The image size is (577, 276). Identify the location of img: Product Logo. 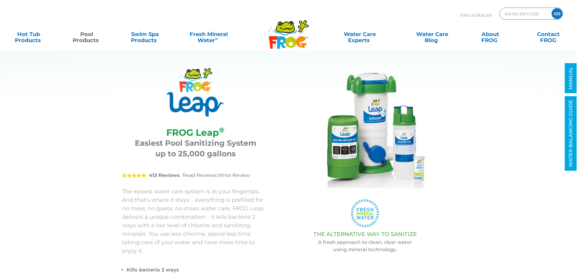
(195, 92).